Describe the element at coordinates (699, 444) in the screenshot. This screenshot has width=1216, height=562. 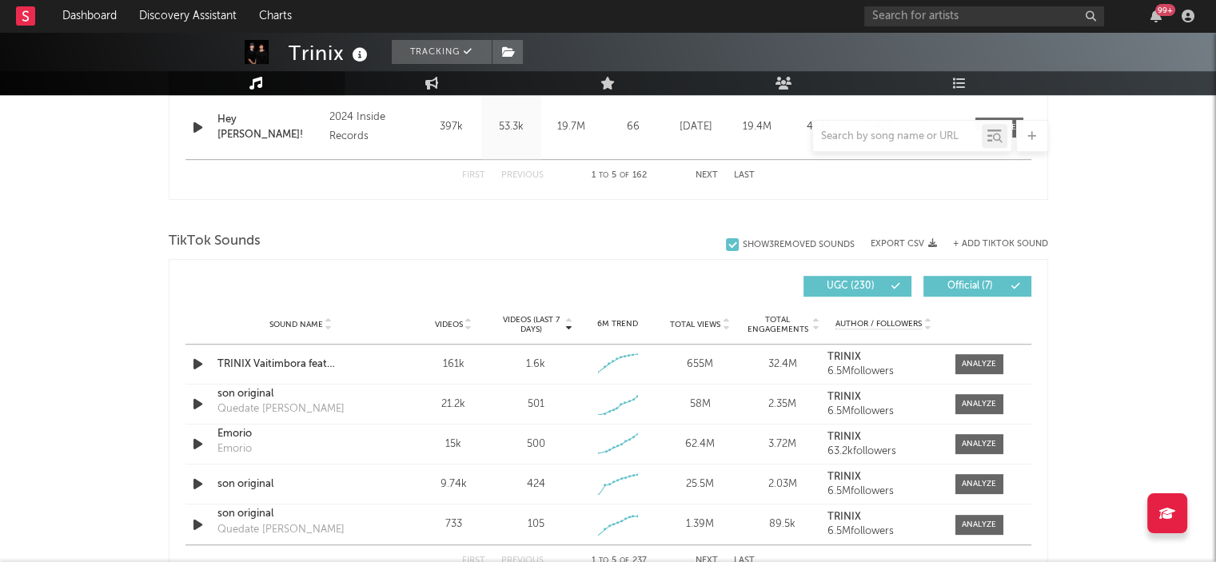
I see `div: 62.4M` at that location.